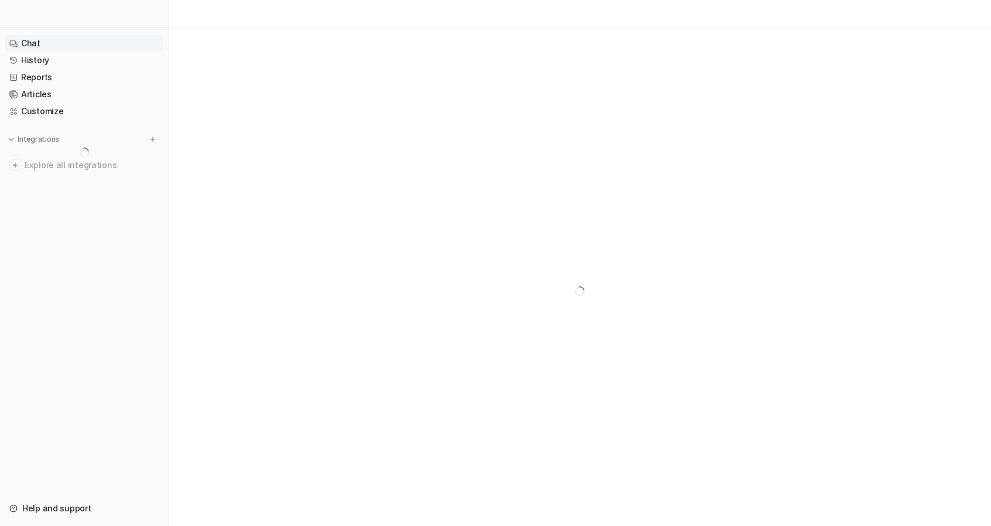 The height and width of the screenshot is (526, 991). I want to click on span: Explore all integrations, so click(91, 165).